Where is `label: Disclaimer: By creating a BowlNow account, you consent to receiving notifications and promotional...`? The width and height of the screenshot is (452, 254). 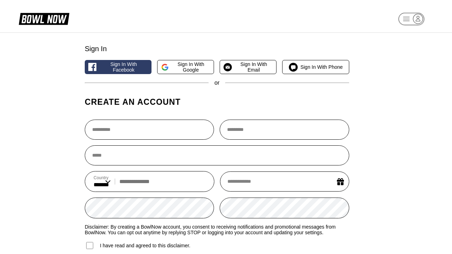
label: Disclaimer: By creating a BowlNow account, you consent to receiving notifications and promotional... is located at coordinates (217, 230).